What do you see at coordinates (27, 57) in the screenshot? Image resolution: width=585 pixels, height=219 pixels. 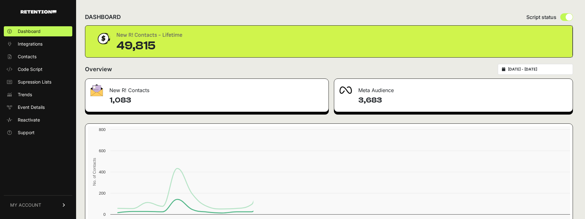 I see `span: Contacts` at bounding box center [27, 57].